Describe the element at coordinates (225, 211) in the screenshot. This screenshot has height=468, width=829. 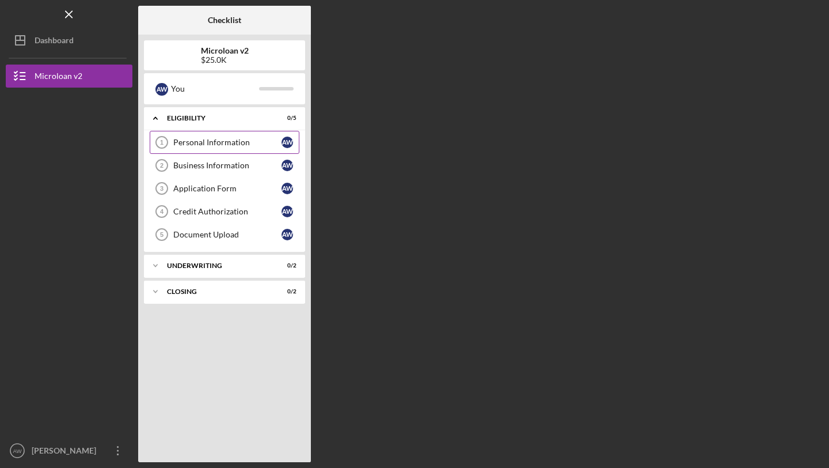
I see `a: 4Credit AuthorizationAW` at that location.